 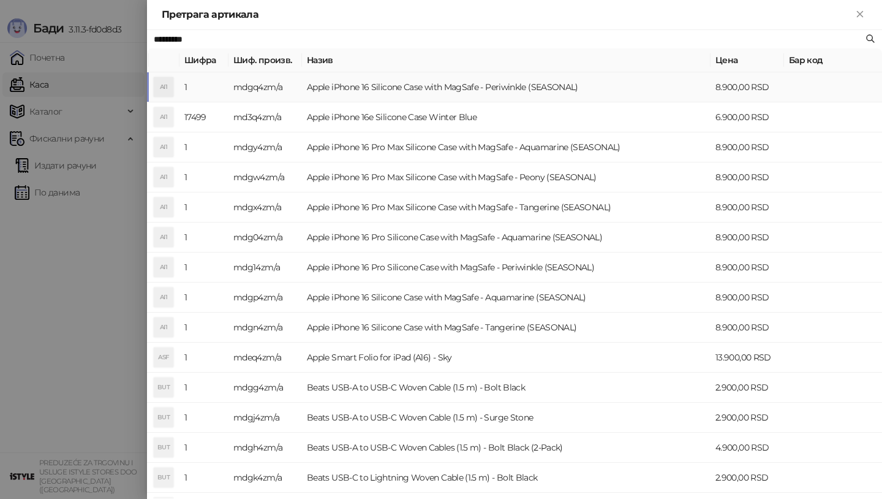 What do you see at coordinates (265, 387) in the screenshot?
I see `td: mdgg4zm/a` at bounding box center [265, 387].